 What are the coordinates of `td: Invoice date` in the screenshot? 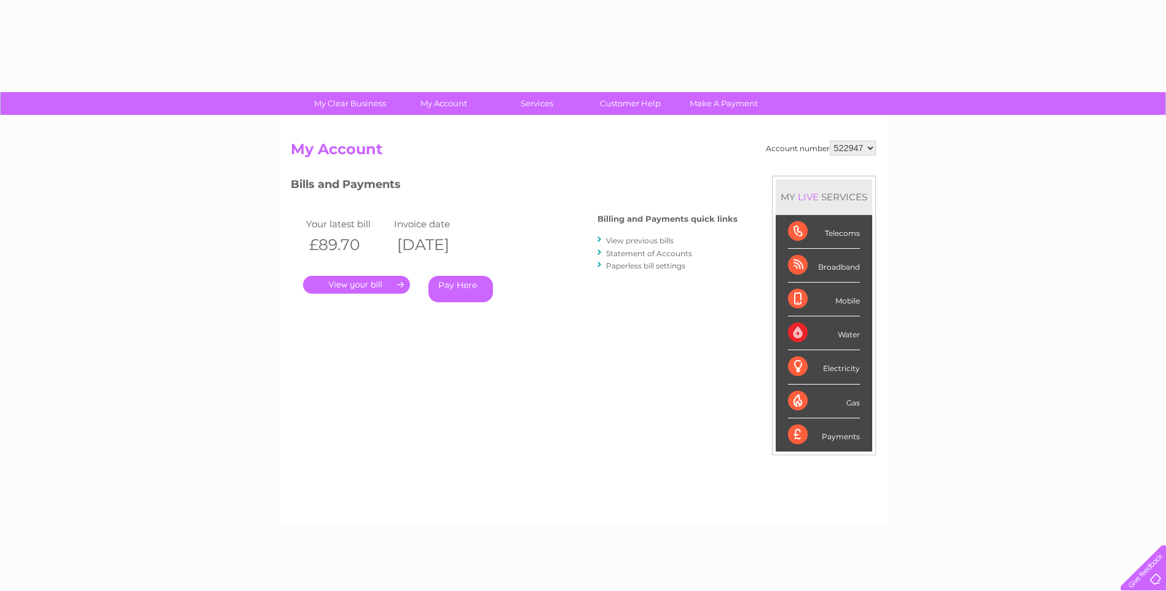 It's located at (435, 224).